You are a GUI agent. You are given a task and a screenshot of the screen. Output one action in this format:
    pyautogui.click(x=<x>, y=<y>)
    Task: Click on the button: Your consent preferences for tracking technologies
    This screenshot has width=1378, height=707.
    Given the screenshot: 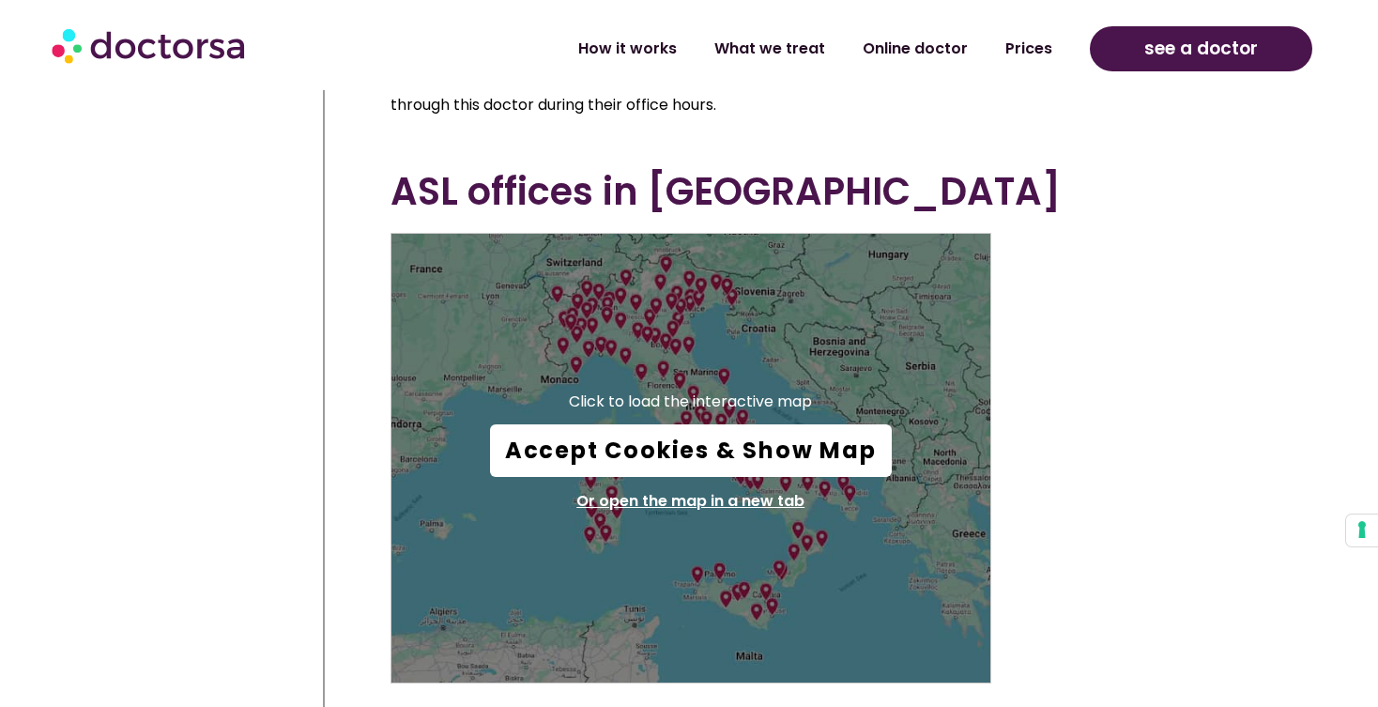 What is the action you would take?
    pyautogui.click(x=1362, y=530)
    